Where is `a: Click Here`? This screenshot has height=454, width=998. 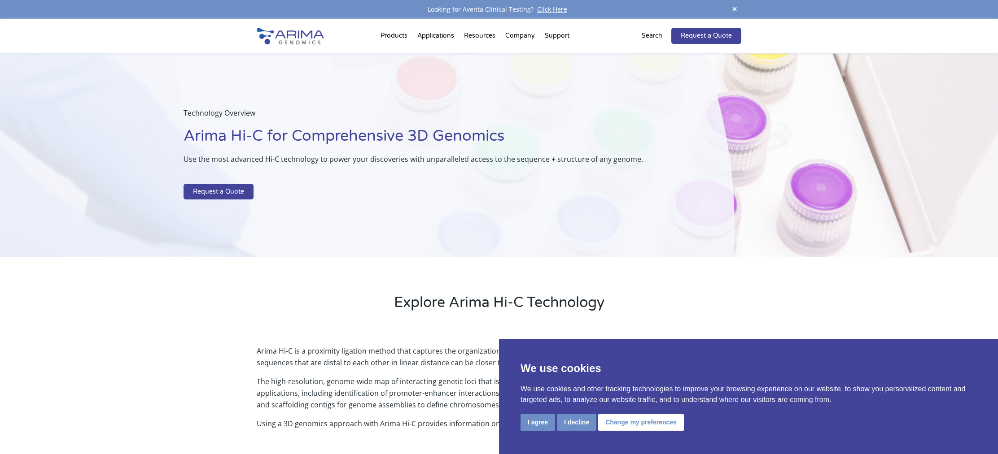
a: Click Here is located at coordinates (552, 9).